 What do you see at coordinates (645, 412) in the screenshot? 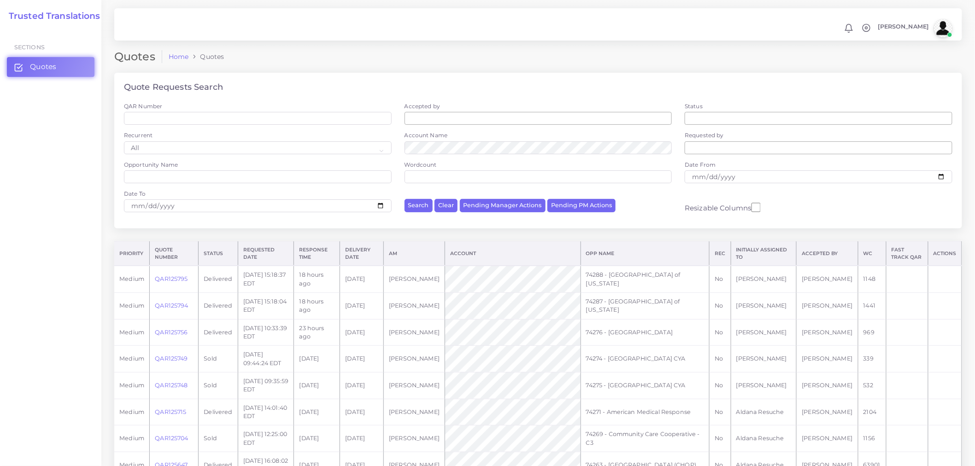
I see `td: 74271 - American Medical Response` at bounding box center [645, 412].